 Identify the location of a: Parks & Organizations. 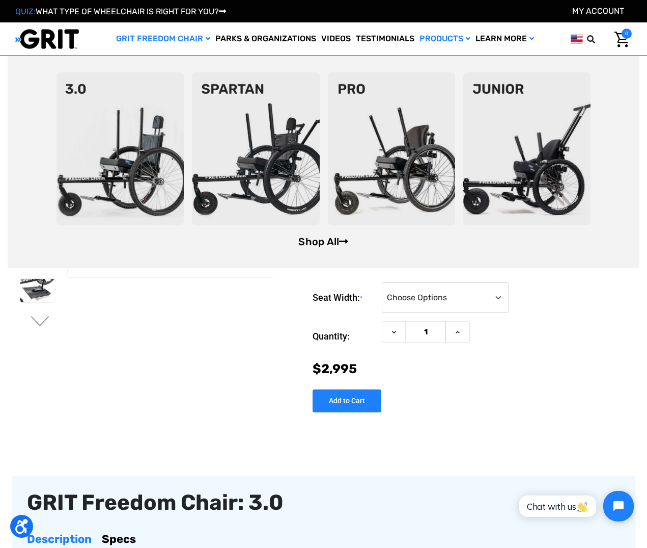
(266, 39).